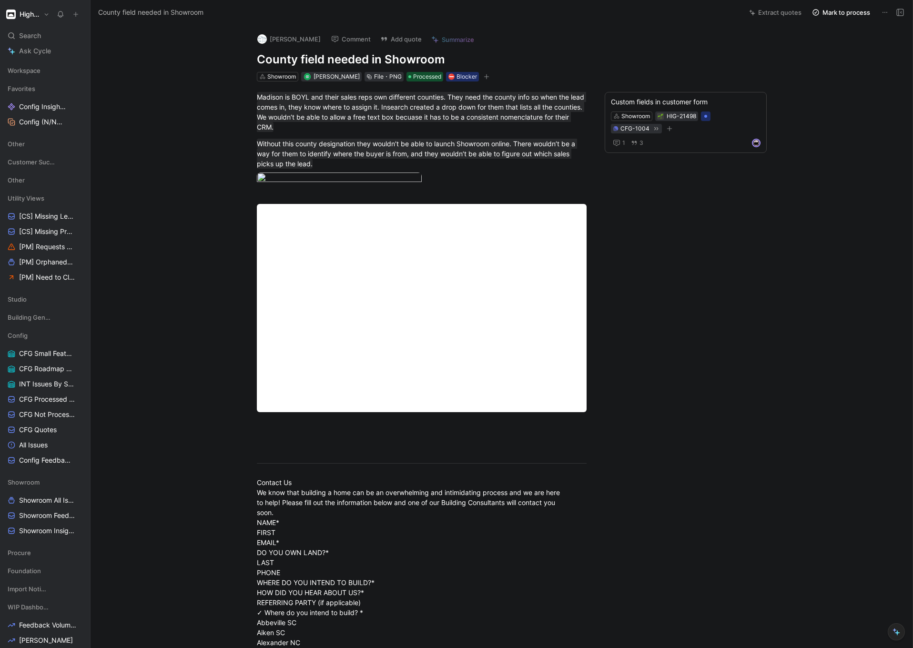 Image resolution: width=913 pixels, height=648 pixels. What do you see at coordinates (46, 354) in the screenshot?
I see `span: CFG Small Features` at bounding box center [46, 354].